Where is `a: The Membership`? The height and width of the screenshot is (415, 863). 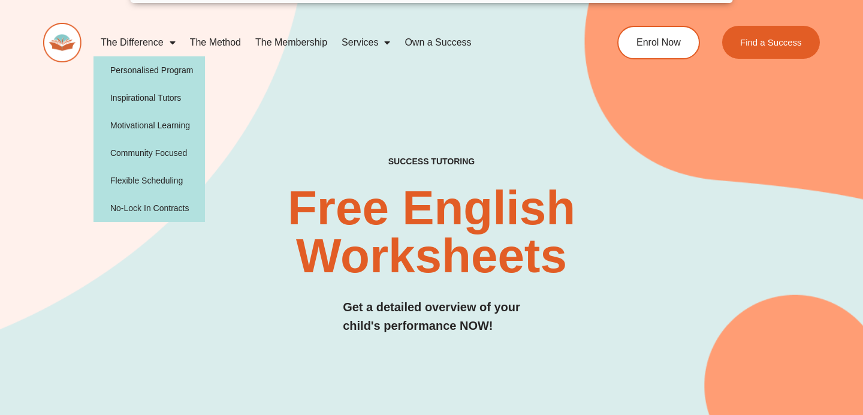
a: The Membership is located at coordinates (291, 43).